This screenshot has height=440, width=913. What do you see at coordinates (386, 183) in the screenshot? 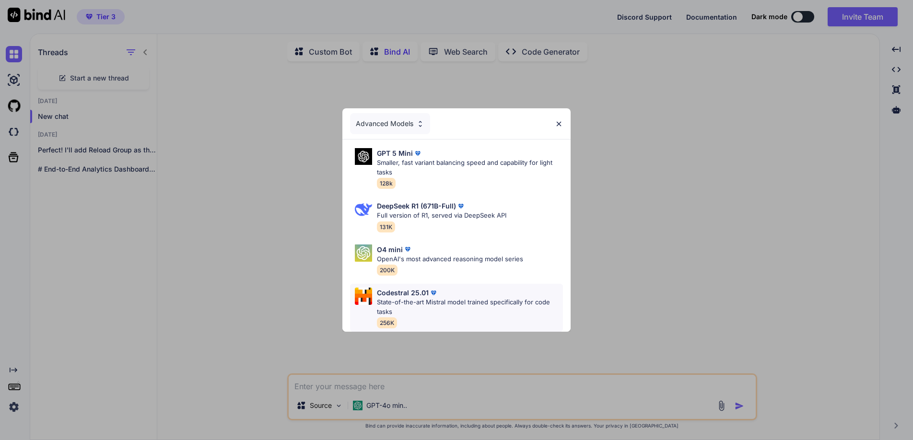
I see `span: 128k` at bounding box center [386, 183].